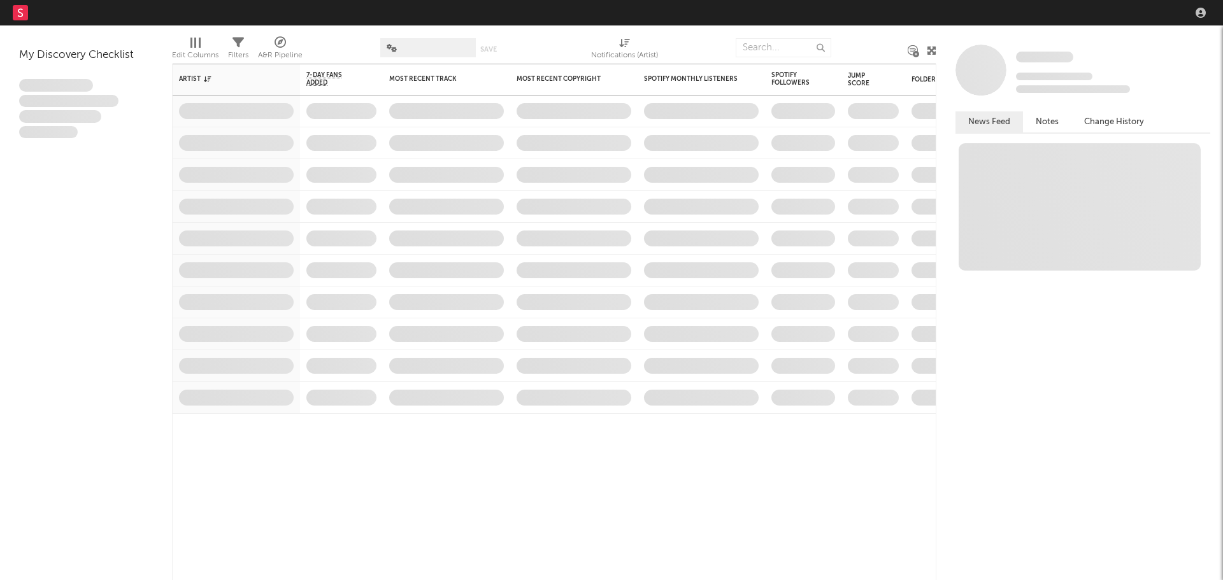 This screenshot has height=580, width=1223. Describe the element at coordinates (989, 122) in the screenshot. I see `button: News Feed` at that location.